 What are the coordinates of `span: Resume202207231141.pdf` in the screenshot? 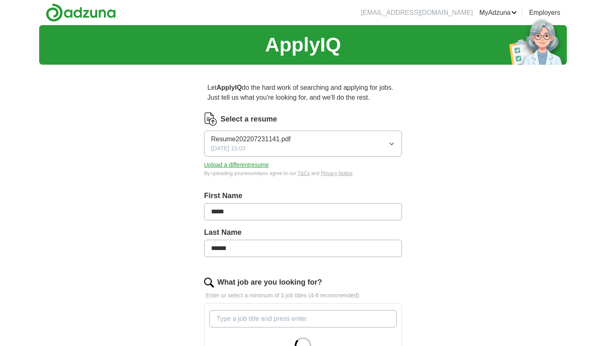 It's located at (251, 139).